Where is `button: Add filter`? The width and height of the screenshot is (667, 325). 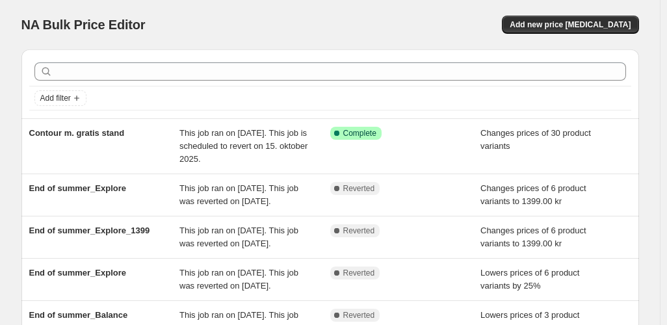 button: Add filter is located at coordinates (60, 98).